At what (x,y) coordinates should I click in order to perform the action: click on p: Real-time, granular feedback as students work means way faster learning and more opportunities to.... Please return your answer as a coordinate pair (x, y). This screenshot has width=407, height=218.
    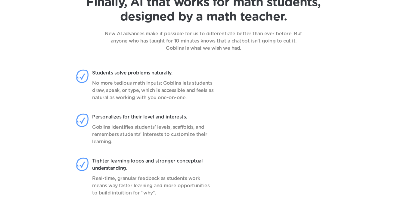
    Looking at the image, I should click on (153, 186).